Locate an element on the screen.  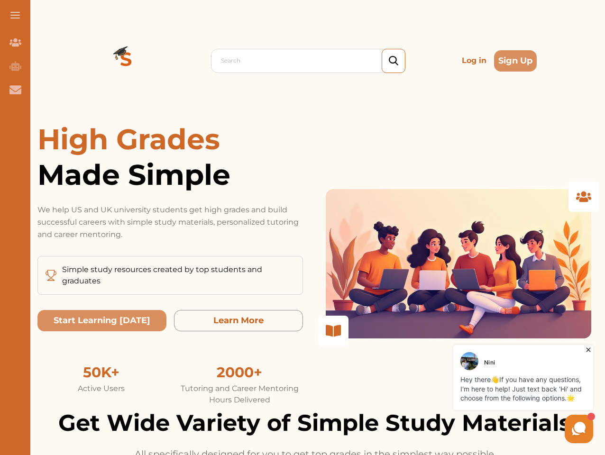
button: Start Learning Today is located at coordinates (102, 321).